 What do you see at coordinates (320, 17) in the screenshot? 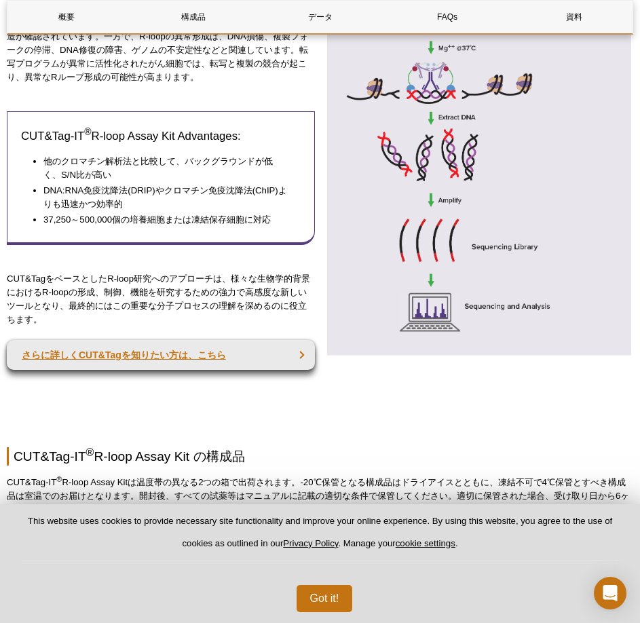
I see `a: データ` at bounding box center [320, 17].